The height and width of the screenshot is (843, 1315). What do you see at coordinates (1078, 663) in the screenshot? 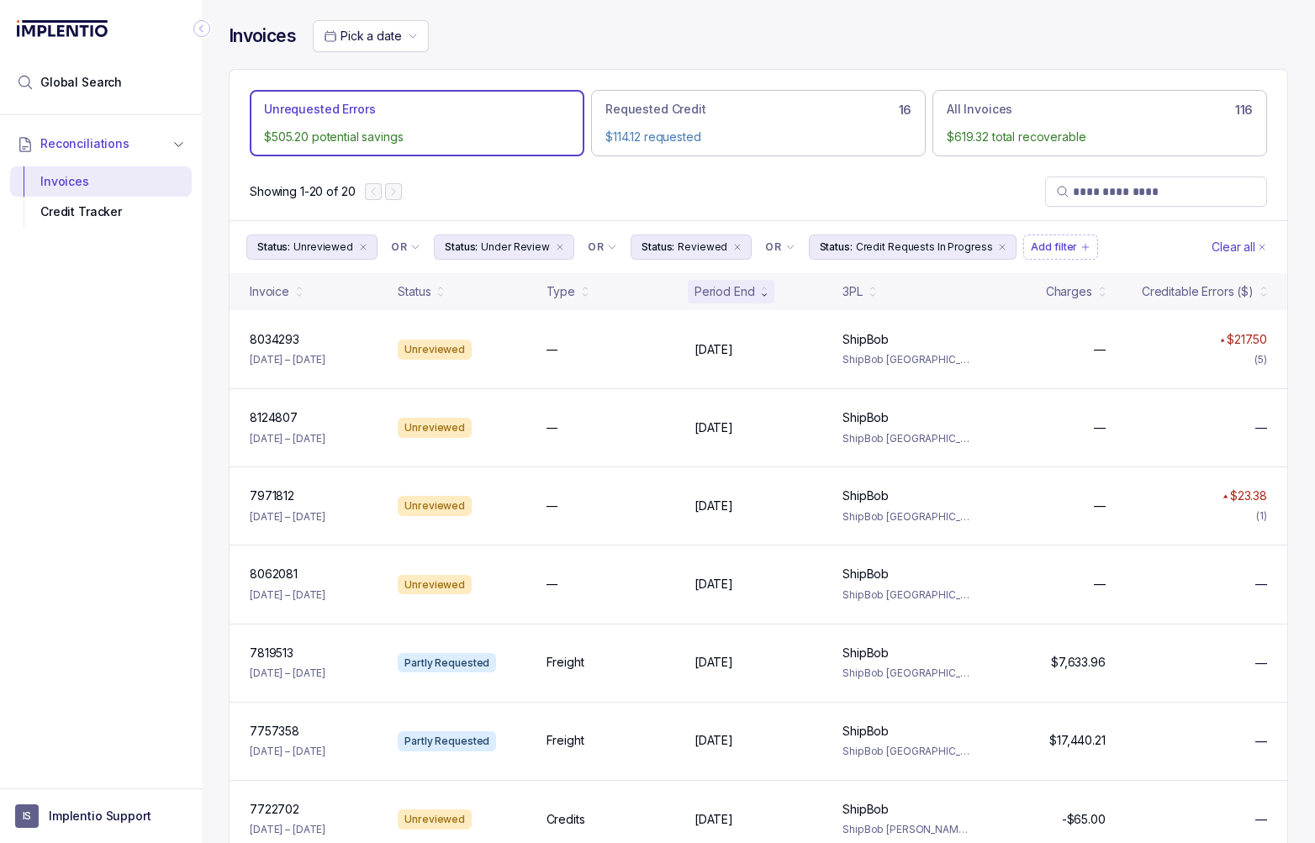
I see `p: $7,633.96` at bounding box center [1078, 663].